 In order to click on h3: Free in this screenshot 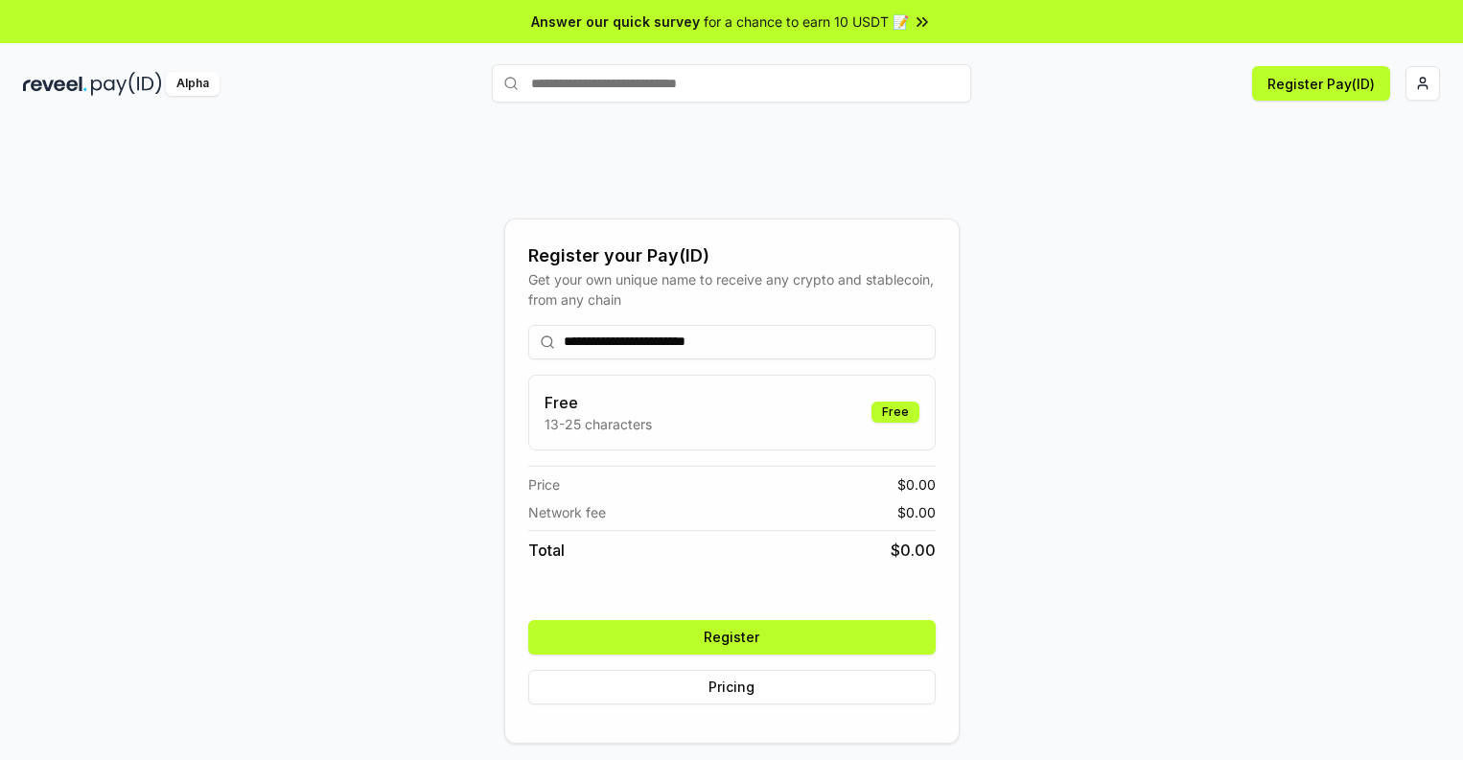, I will do `click(598, 403)`.